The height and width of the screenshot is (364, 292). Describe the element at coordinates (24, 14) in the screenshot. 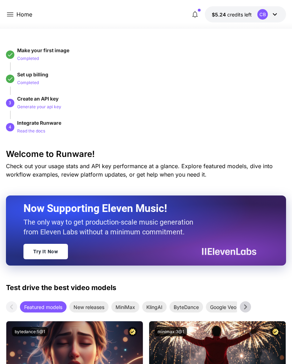

I see `p: Home` at that location.